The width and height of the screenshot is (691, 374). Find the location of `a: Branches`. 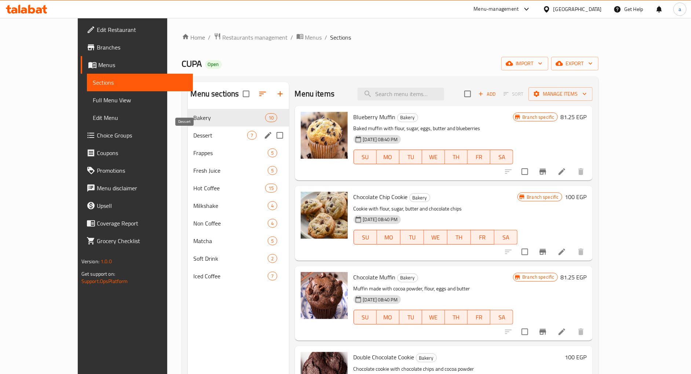

a: Branches is located at coordinates (137, 47).